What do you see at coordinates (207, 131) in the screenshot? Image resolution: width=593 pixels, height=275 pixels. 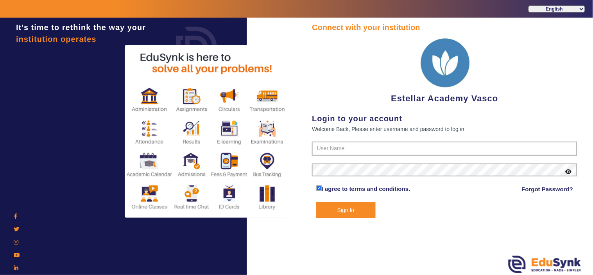 I see `img: login2.png` at bounding box center [207, 131].